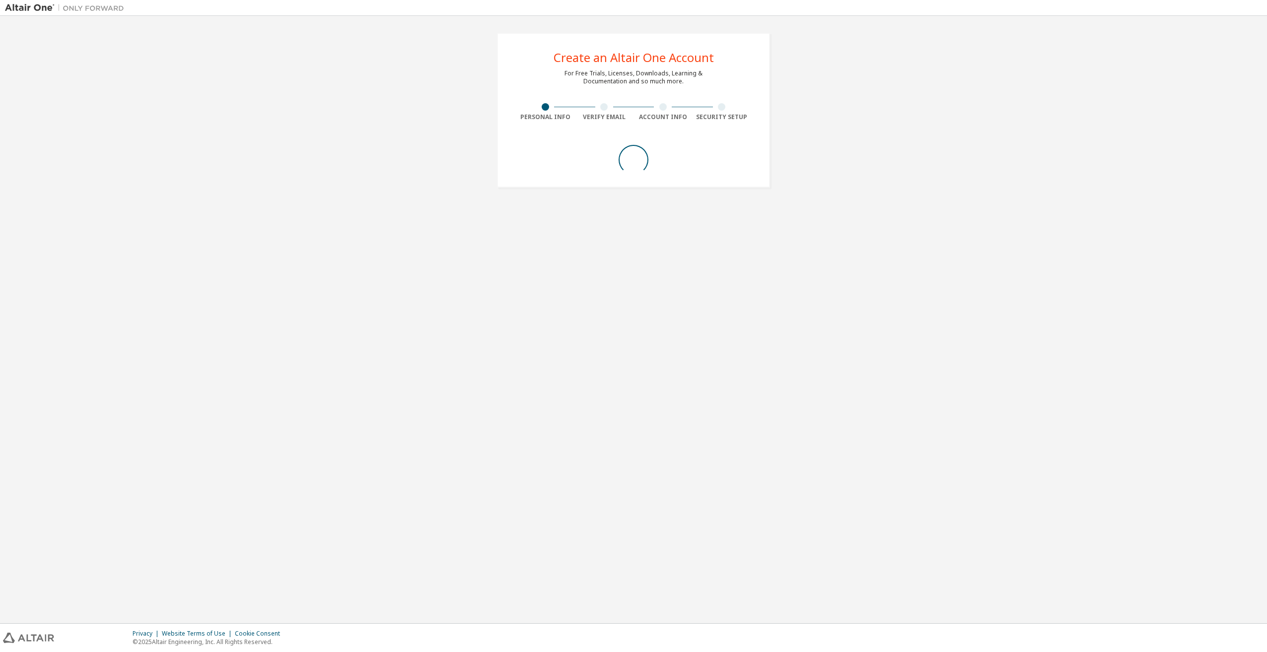 The width and height of the screenshot is (1267, 652). What do you see at coordinates (260, 634) in the screenshot?
I see `div: Cookie Consent` at bounding box center [260, 634].